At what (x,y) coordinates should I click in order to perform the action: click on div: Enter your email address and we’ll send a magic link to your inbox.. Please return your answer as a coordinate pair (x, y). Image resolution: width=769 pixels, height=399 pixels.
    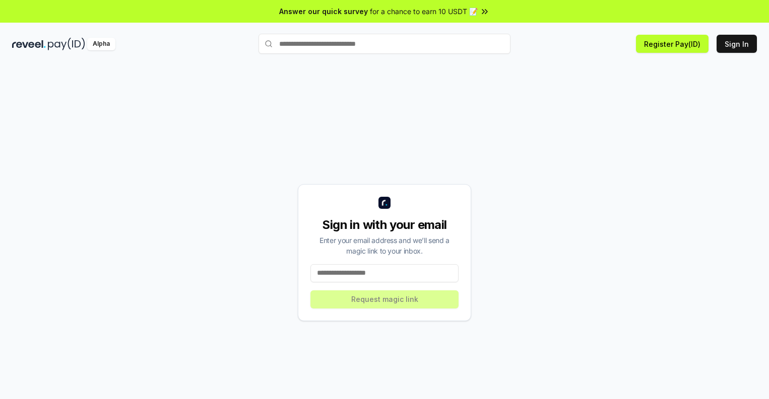
    Looking at the image, I should click on (384, 246).